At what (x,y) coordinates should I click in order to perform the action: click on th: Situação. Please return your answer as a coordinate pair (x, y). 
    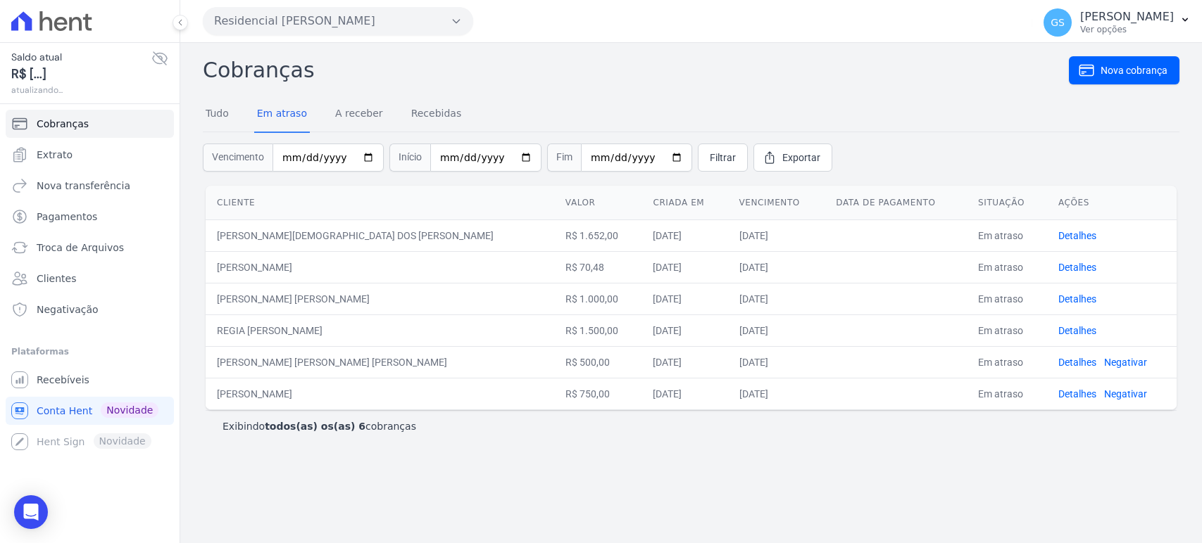
    Looking at the image, I should click on (1007, 203).